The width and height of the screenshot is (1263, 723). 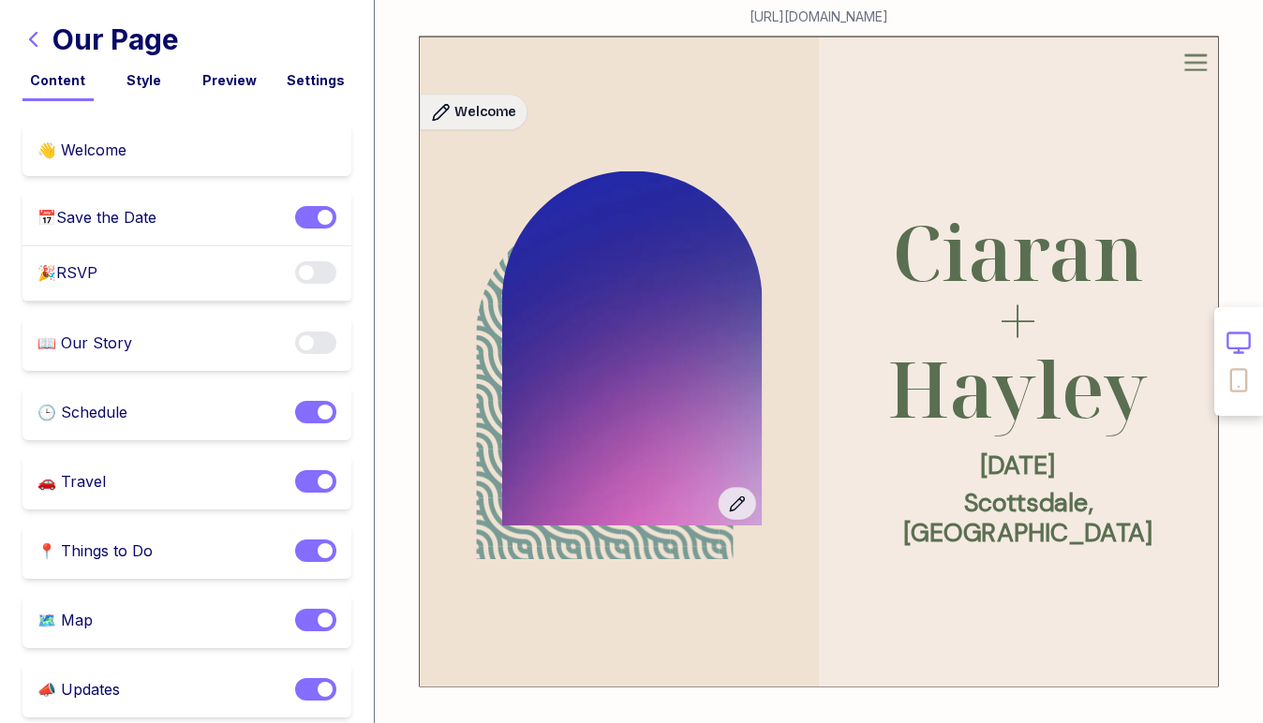 I want to click on span: Welcome, so click(x=485, y=112).